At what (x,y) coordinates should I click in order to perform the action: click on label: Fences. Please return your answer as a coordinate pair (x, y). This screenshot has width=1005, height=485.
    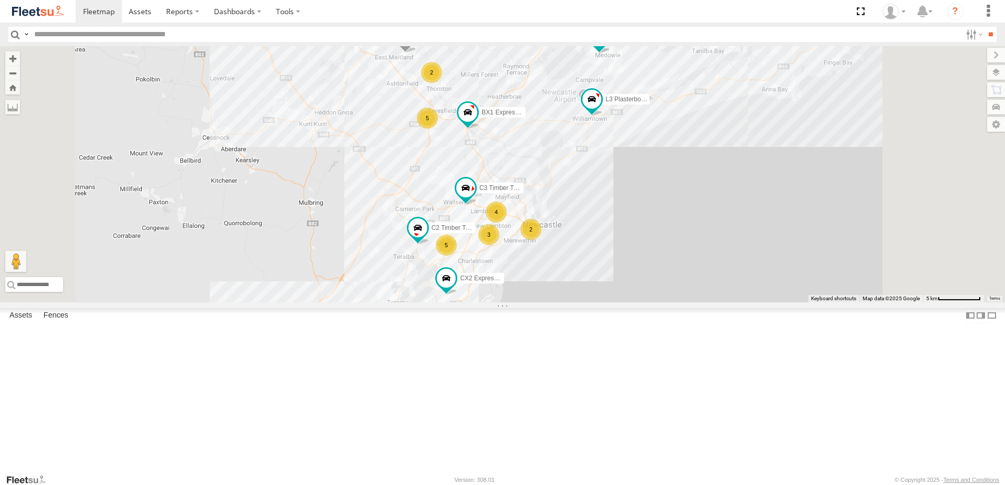
    Looking at the image, I should click on (56, 316).